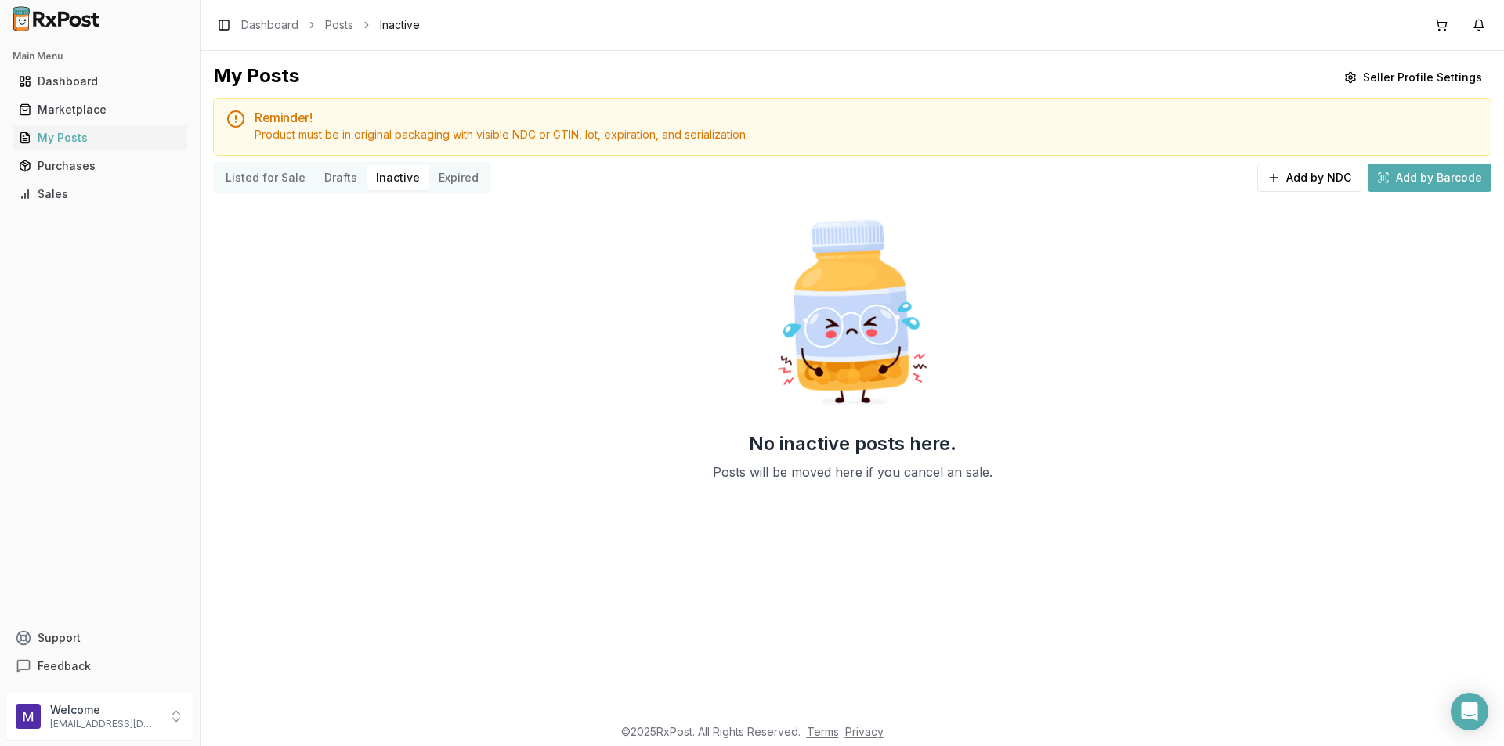  What do you see at coordinates (99, 138) in the screenshot?
I see `a: My Posts` at bounding box center [99, 138].